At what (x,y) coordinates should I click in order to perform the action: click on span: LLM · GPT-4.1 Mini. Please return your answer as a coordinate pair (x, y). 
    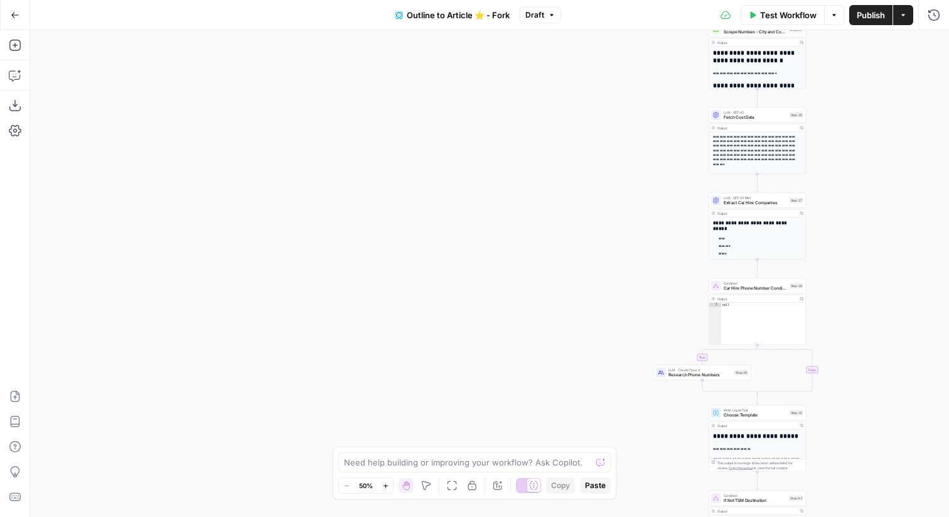
    Looking at the image, I should click on (755, 198).